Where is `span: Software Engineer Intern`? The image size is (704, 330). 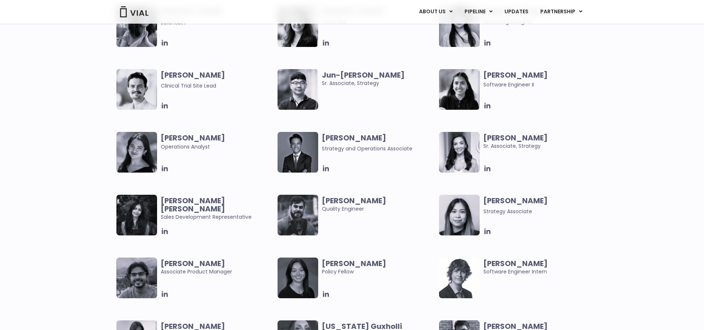
span: Software Engineer Intern is located at coordinates (540, 267).